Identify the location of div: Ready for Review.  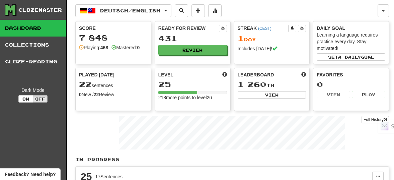
(189, 28).